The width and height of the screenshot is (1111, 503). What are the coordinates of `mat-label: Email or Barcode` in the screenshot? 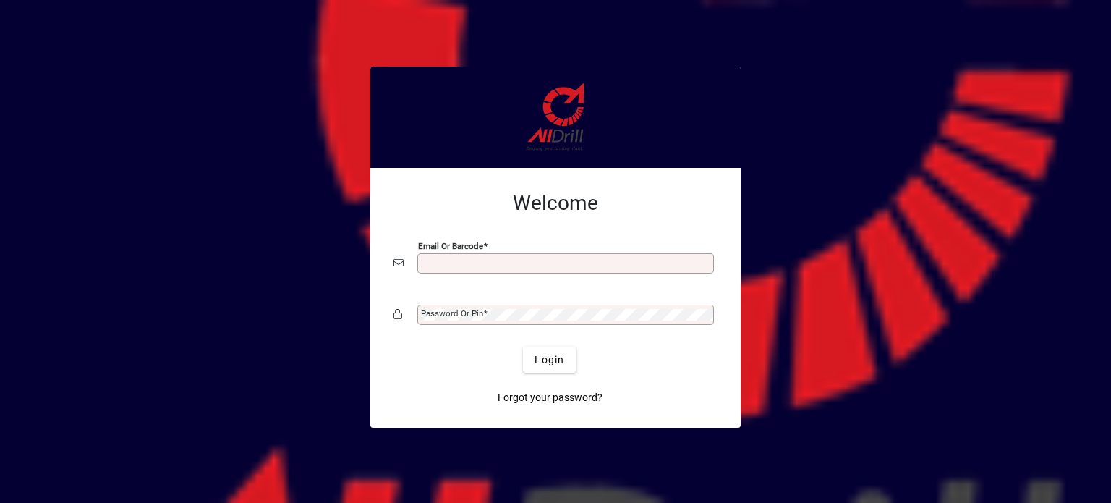 It's located at (451, 246).